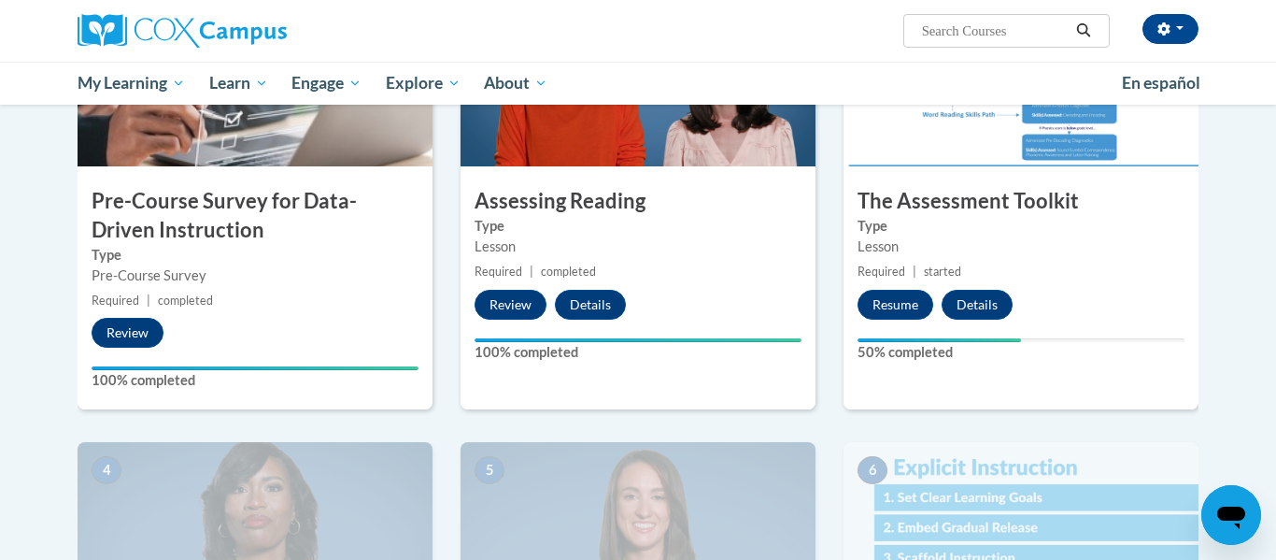 The height and width of the screenshot is (560, 1276). What do you see at coordinates (107, 470) in the screenshot?
I see `span: 4` at bounding box center [107, 470].